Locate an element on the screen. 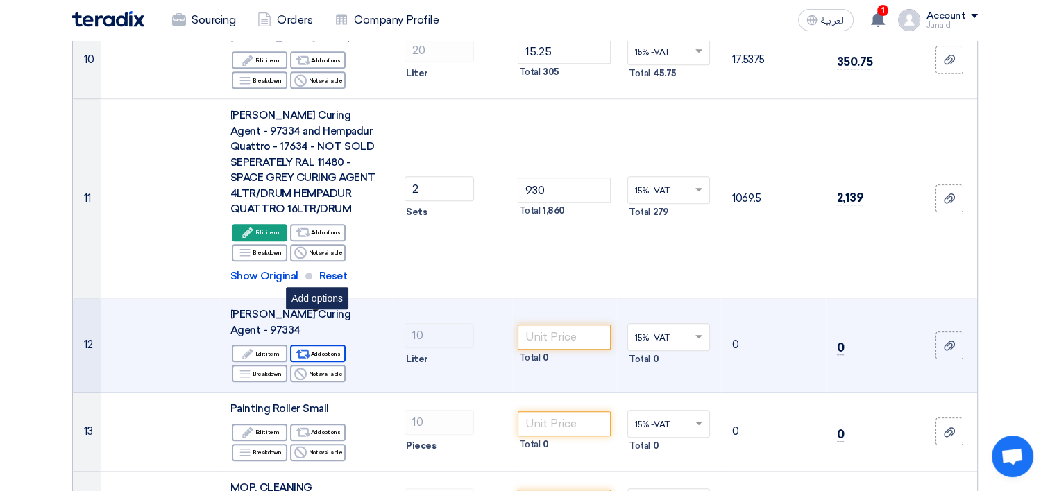  span: Reset is located at coordinates (333, 276).